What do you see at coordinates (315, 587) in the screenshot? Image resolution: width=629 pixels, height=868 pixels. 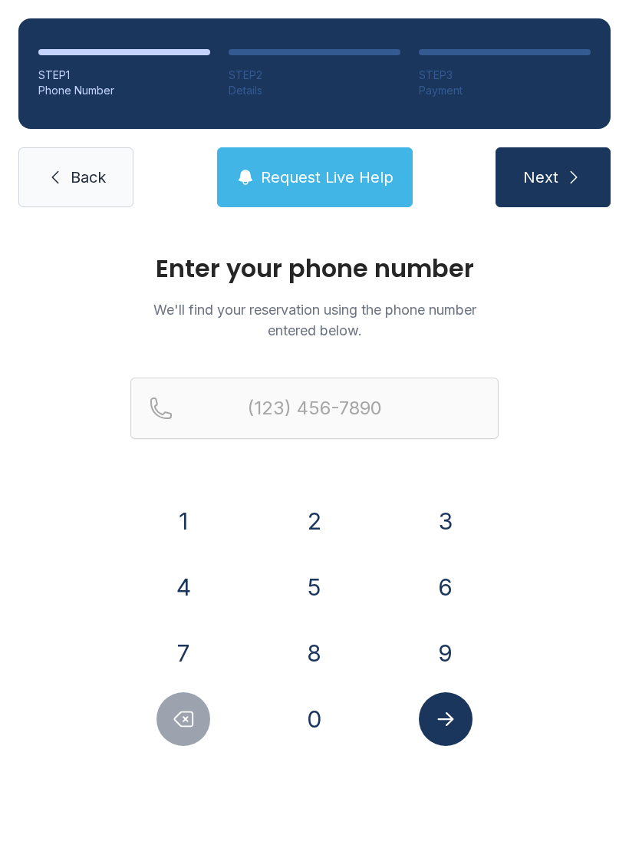 I see `button: 5` at bounding box center [315, 587].